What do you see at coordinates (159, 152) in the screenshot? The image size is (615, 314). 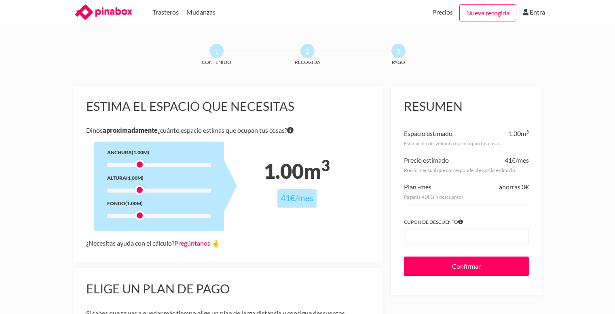 I see `div: Anchura` at bounding box center [159, 152].